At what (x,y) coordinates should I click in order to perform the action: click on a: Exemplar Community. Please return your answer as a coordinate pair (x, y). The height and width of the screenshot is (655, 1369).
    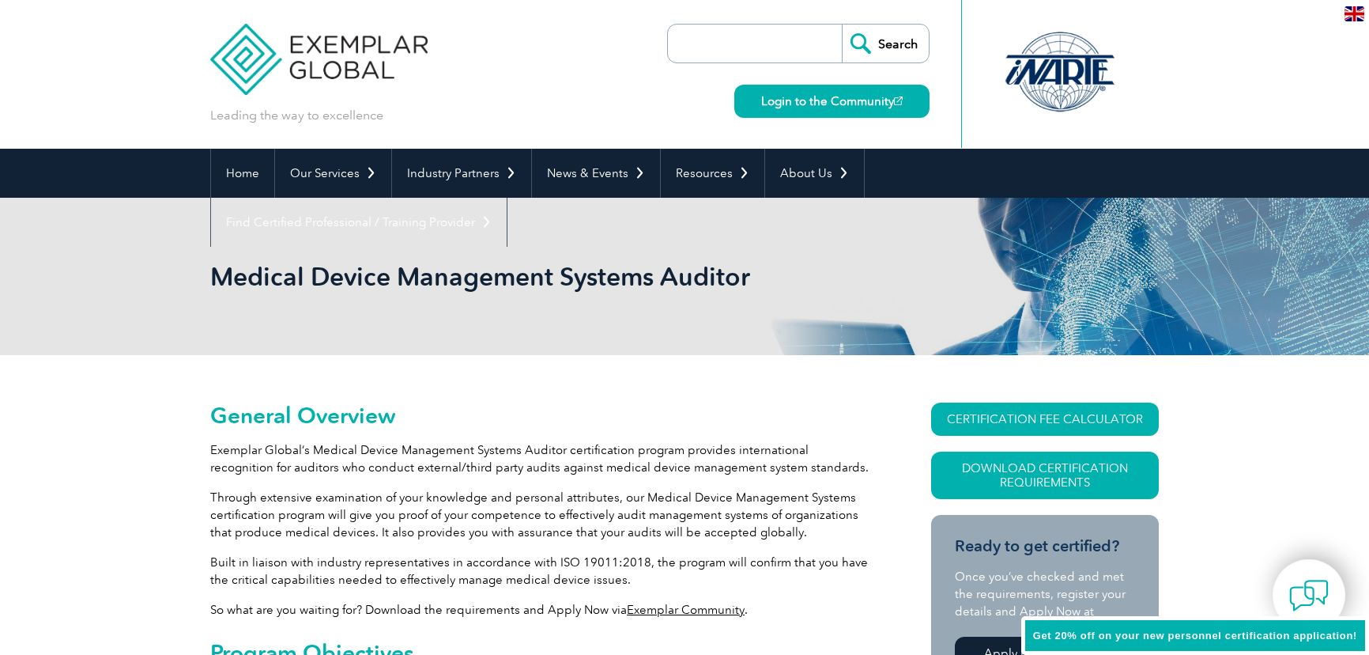
    Looking at the image, I should click on (685, 610).